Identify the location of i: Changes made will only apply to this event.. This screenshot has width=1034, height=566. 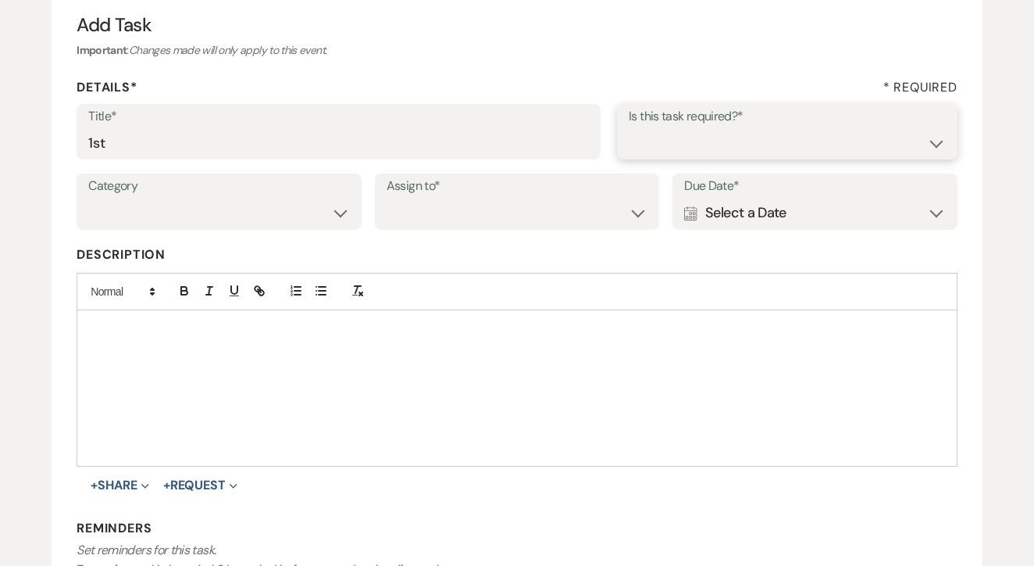
(227, 50).